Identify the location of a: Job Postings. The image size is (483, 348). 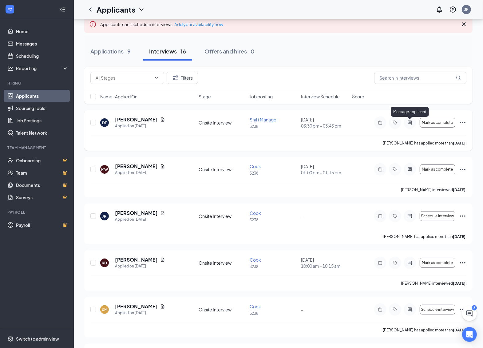
(42, 120).